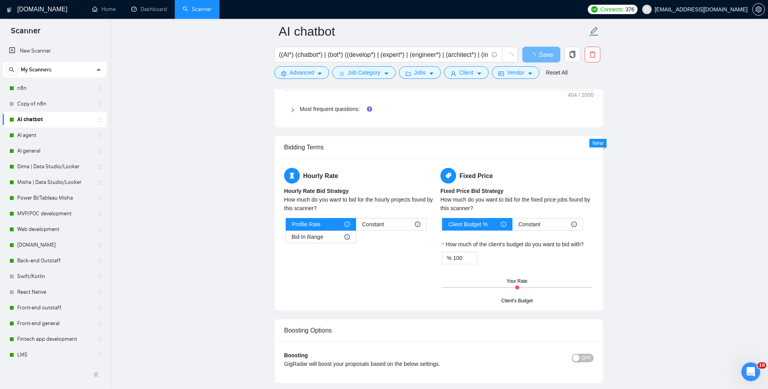 The height and width of the screenshot is (389, 768). I want to click on span: edit, so click(594, 31).